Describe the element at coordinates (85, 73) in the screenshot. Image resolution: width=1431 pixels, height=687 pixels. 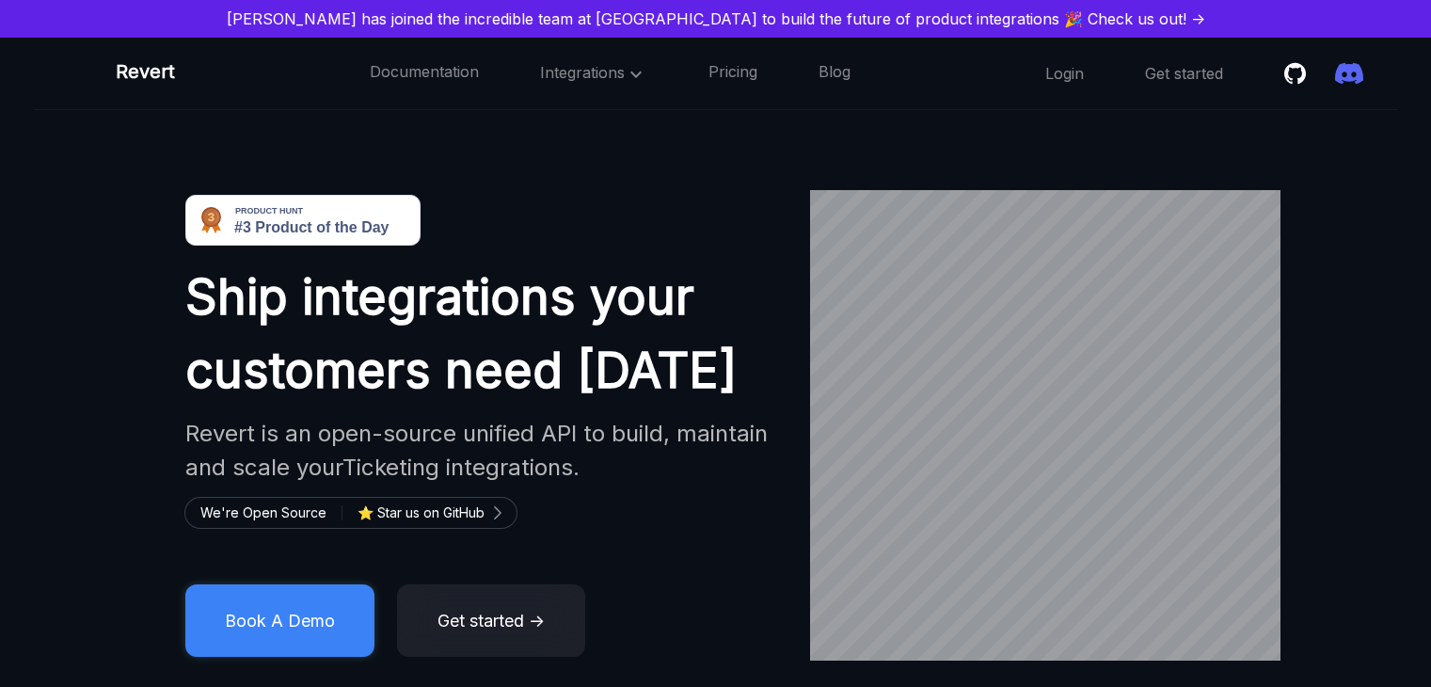
I see `img: Revert logo` at that location.